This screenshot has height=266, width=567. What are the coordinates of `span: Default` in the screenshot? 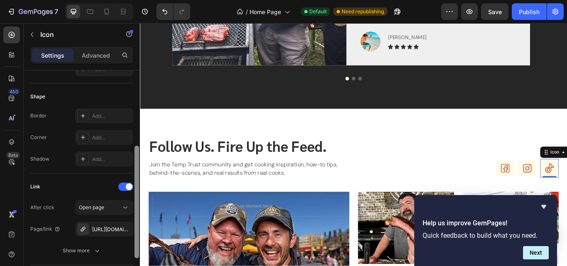 It's located at (318, 12).